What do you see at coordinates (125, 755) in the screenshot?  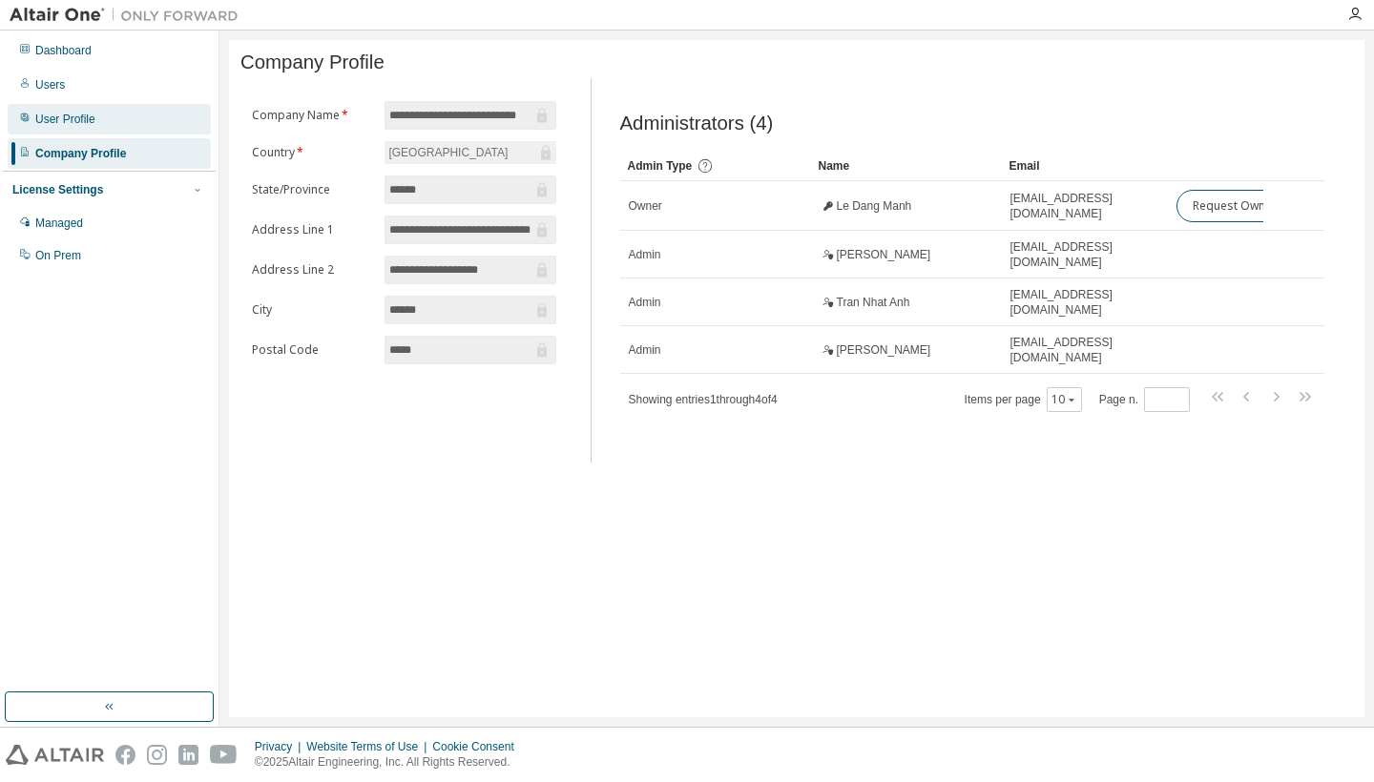 I see `img: facebook.svg` at bounding box center [125, 755].